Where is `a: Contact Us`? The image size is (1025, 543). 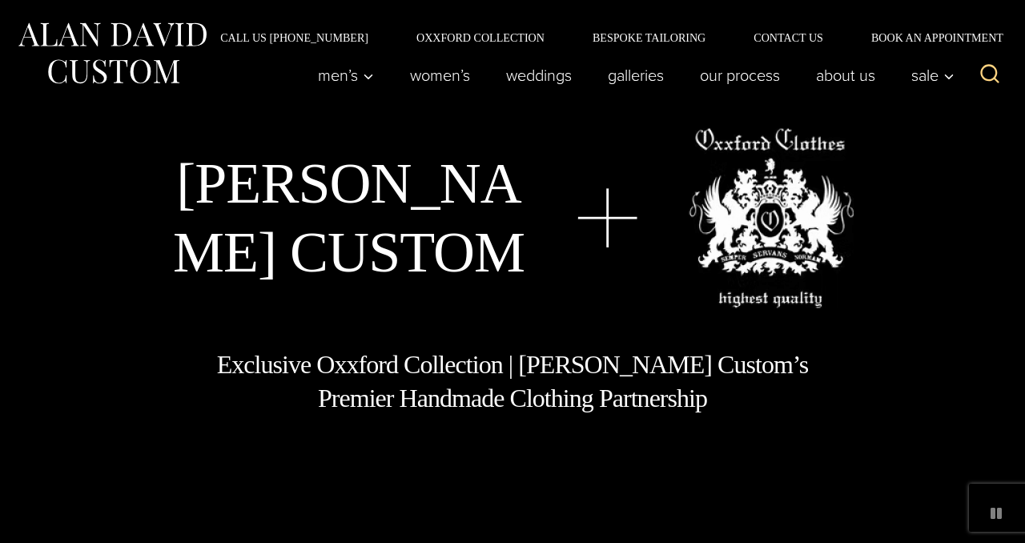
a: Contact Us is located at coordinates (788, 38).